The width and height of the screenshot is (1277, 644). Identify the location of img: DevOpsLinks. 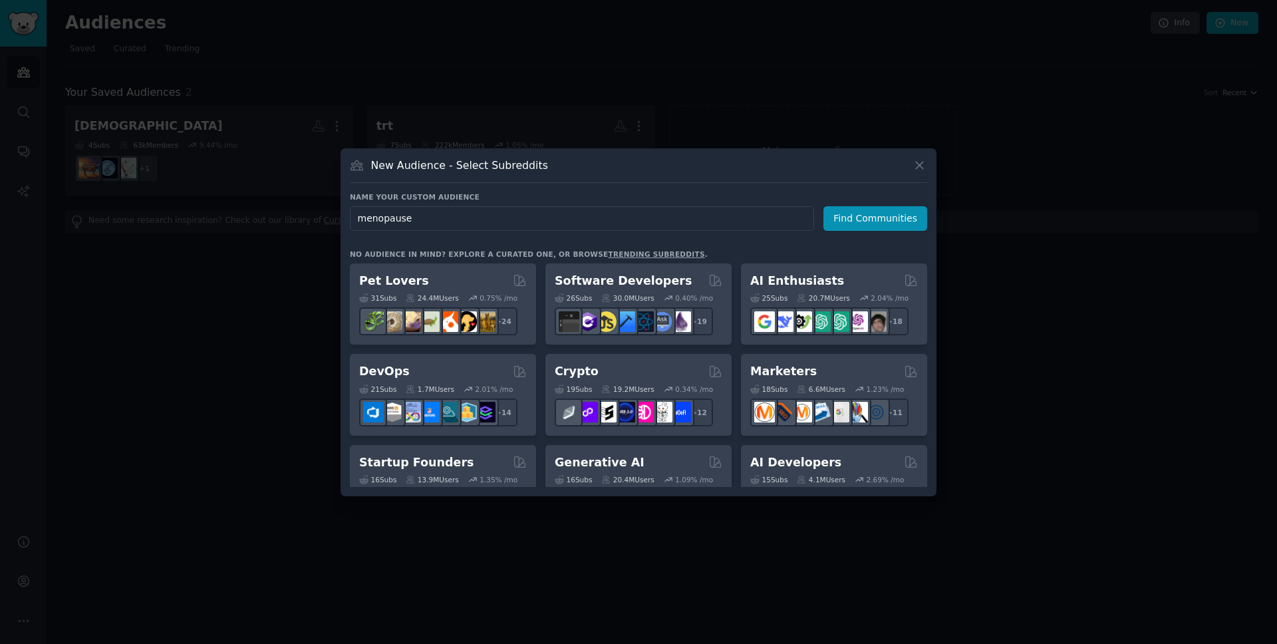
(429, 412).